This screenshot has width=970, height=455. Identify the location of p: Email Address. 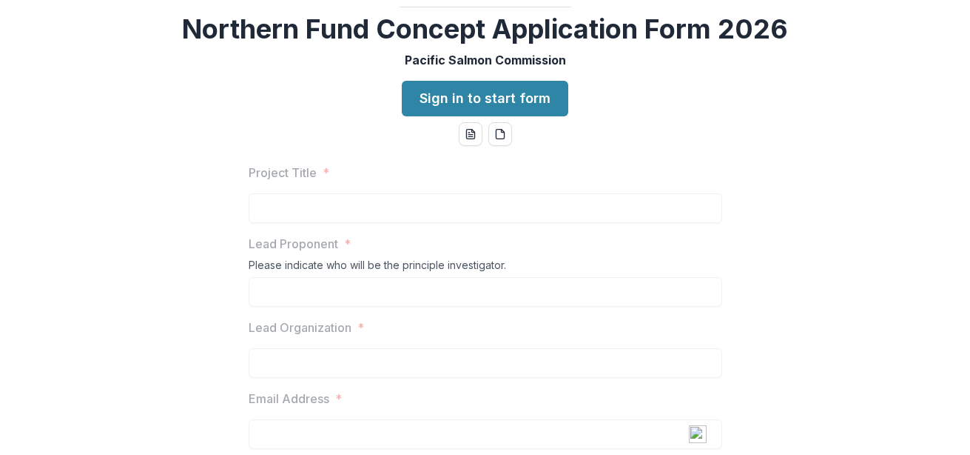
(289, 398).